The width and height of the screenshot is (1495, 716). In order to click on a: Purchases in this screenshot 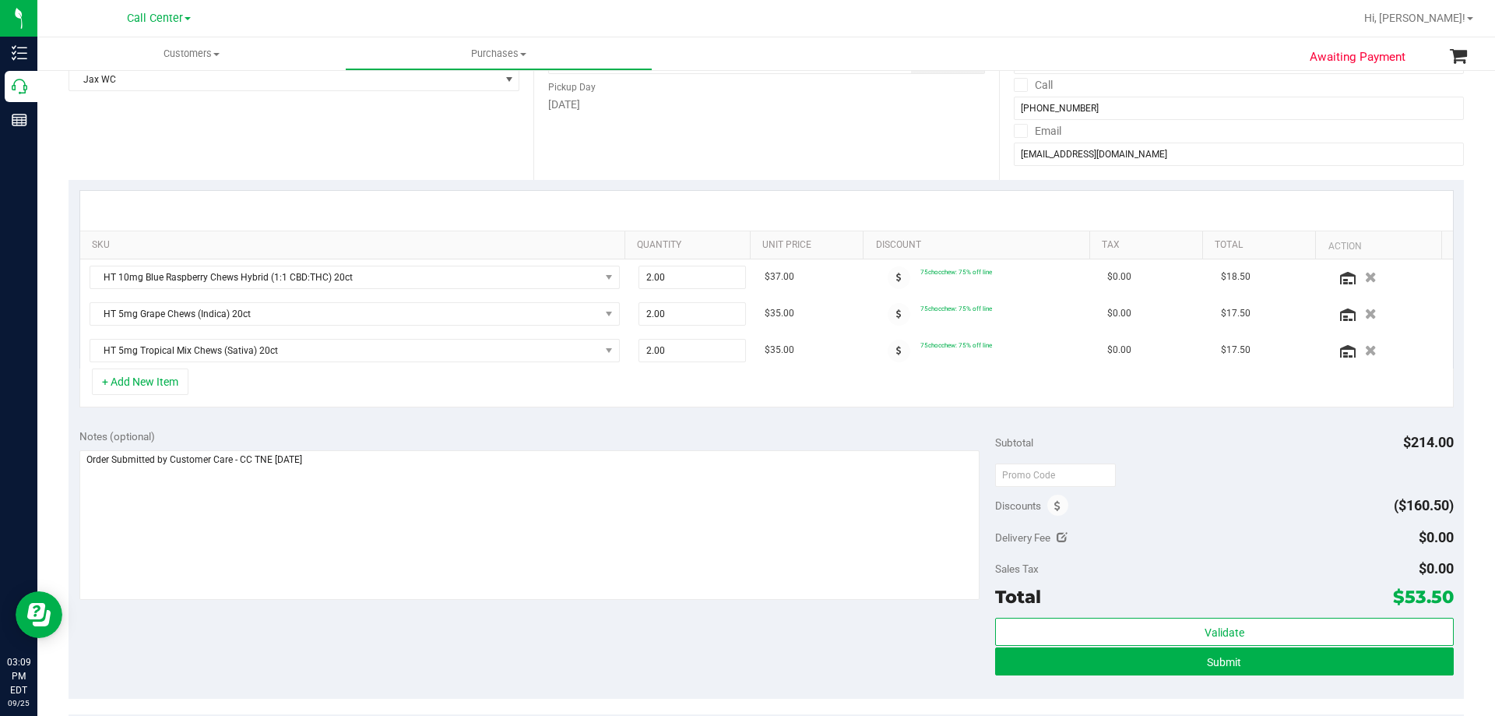, I will do `click(498, 54)`.